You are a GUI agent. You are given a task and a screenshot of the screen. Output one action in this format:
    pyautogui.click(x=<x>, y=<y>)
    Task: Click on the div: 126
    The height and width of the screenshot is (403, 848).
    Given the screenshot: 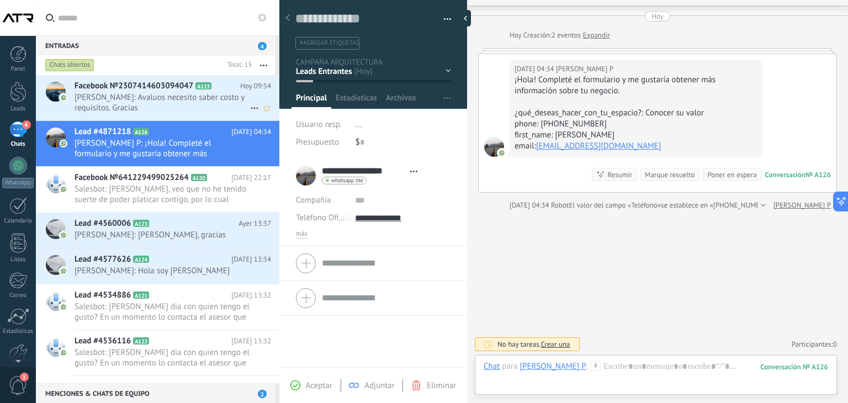 What is the action you would take?
    pyautogui.click(x=794, y=367)
    